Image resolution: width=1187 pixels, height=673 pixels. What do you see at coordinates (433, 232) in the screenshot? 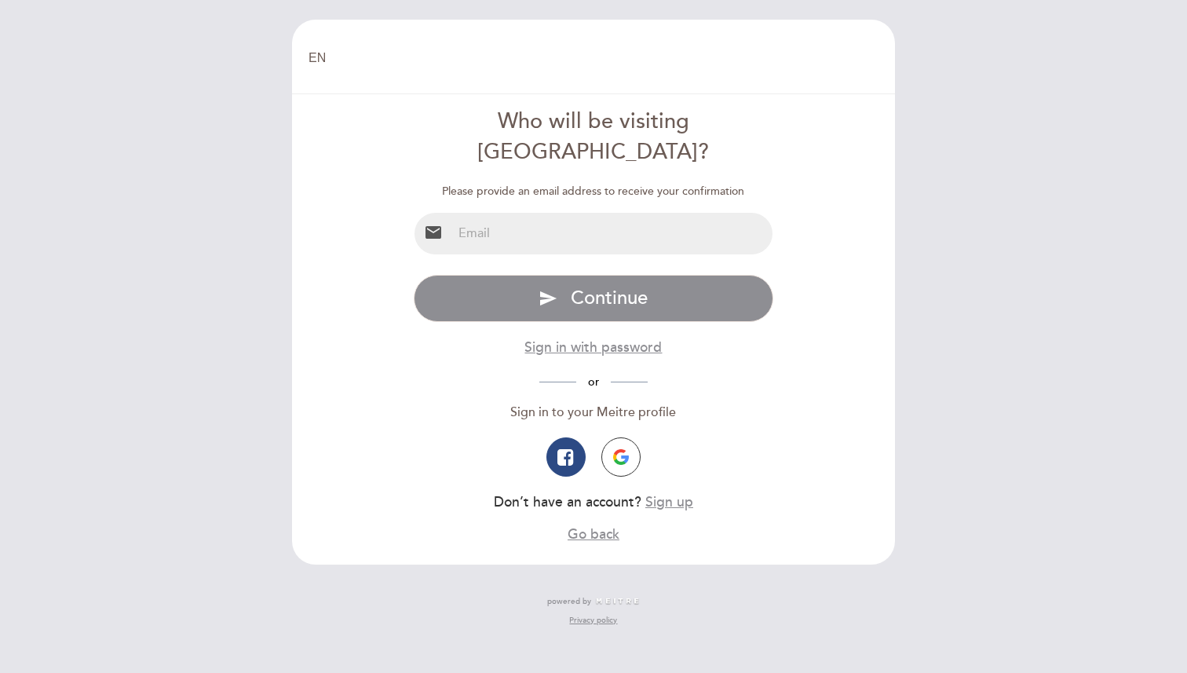
I see `i: email` at bounding box center [433, 232].